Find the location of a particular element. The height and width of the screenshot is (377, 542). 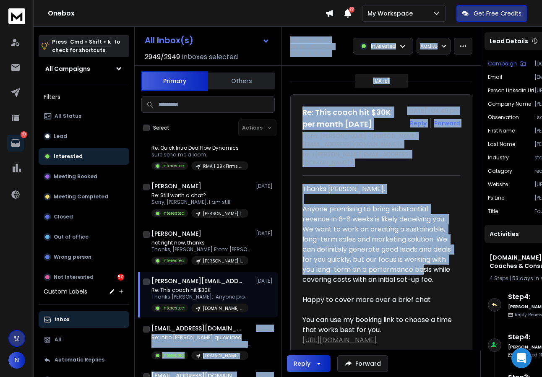

p: 50 is located at coordinates (24, 135).